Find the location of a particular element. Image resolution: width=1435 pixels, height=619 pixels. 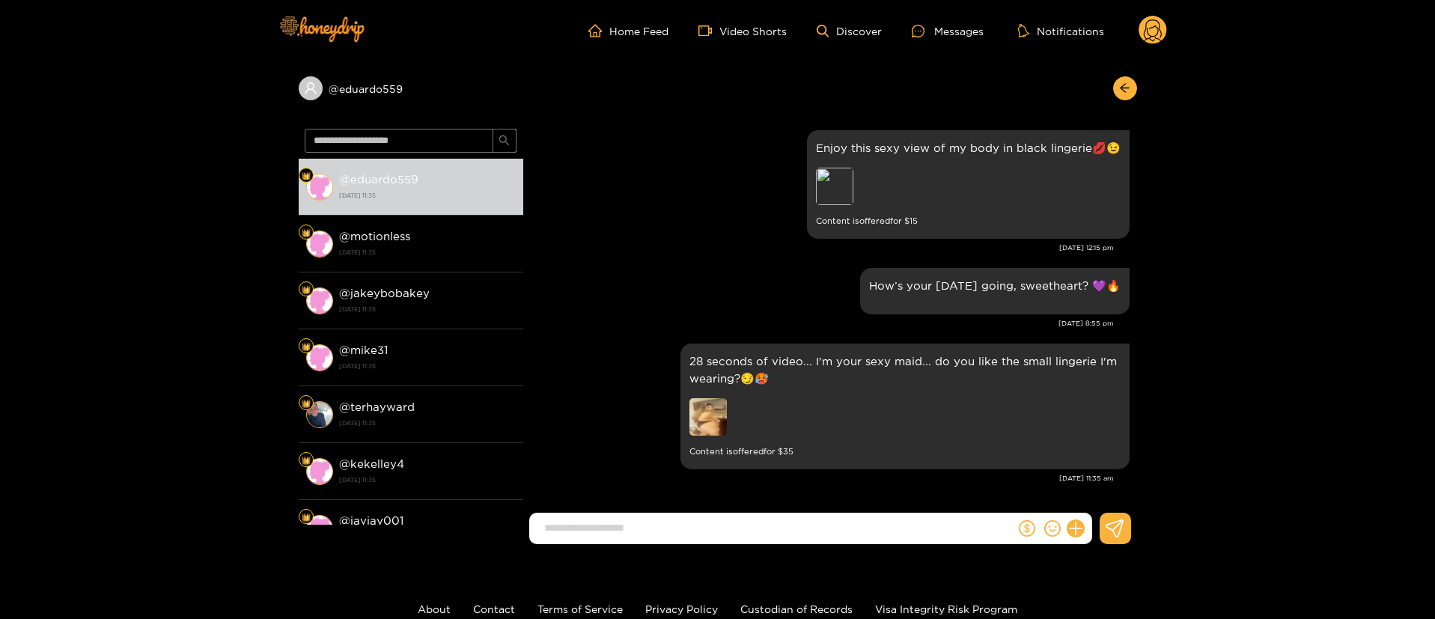

span: video-camera is located at coordinates (709, 31).